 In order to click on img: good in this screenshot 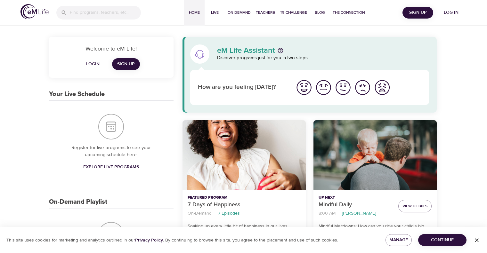, I will do `click(323, 87)`.